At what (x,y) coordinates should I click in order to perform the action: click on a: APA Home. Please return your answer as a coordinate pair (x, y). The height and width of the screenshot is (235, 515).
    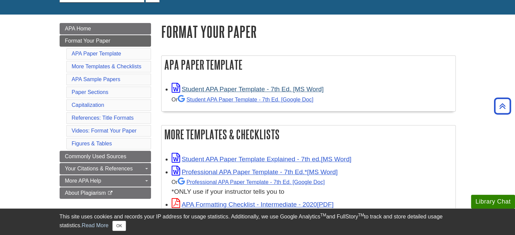
    Looking at the image, I should click on (105, 29).